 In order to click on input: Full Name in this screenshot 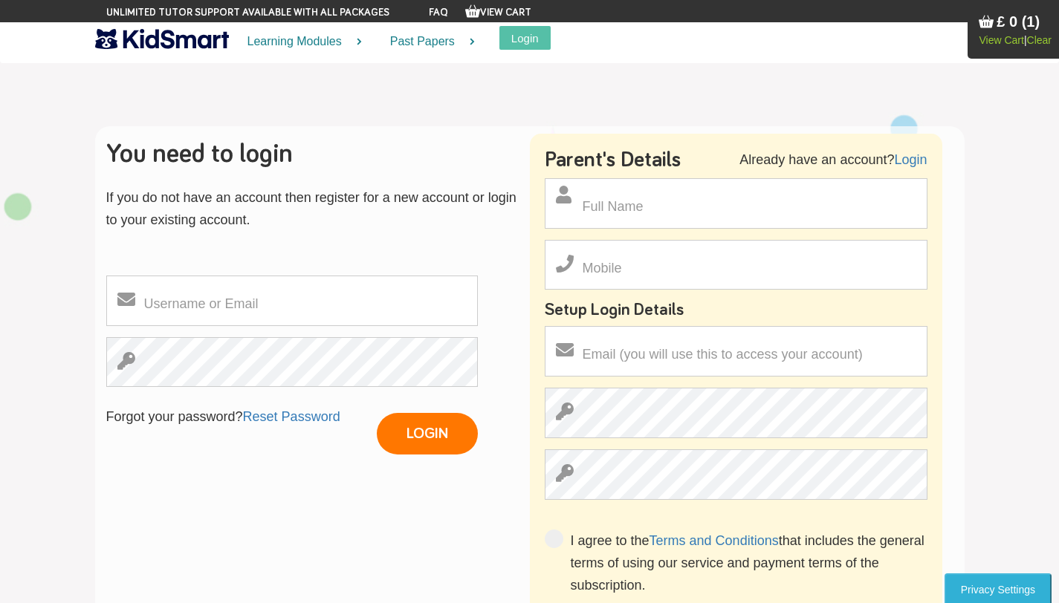, I will do `click(736, 204)`.